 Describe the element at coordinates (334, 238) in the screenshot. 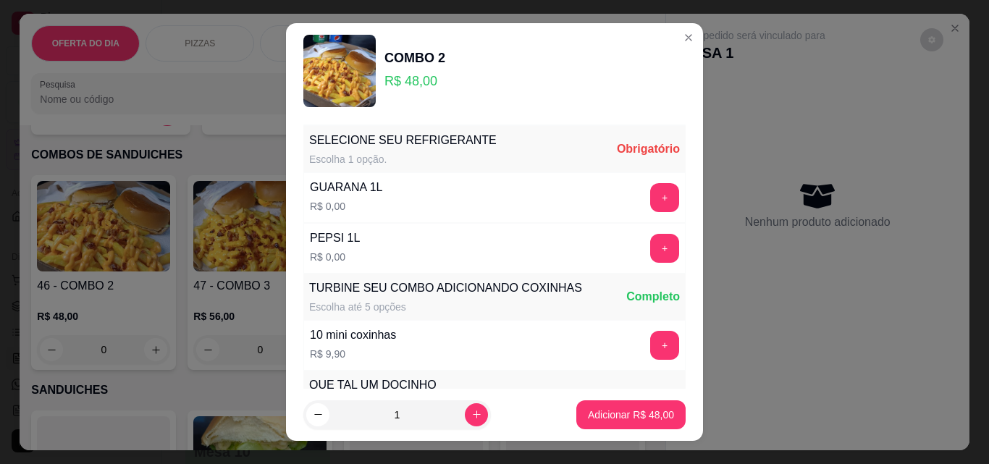

I see `div: PEPSI 1L` at that location.